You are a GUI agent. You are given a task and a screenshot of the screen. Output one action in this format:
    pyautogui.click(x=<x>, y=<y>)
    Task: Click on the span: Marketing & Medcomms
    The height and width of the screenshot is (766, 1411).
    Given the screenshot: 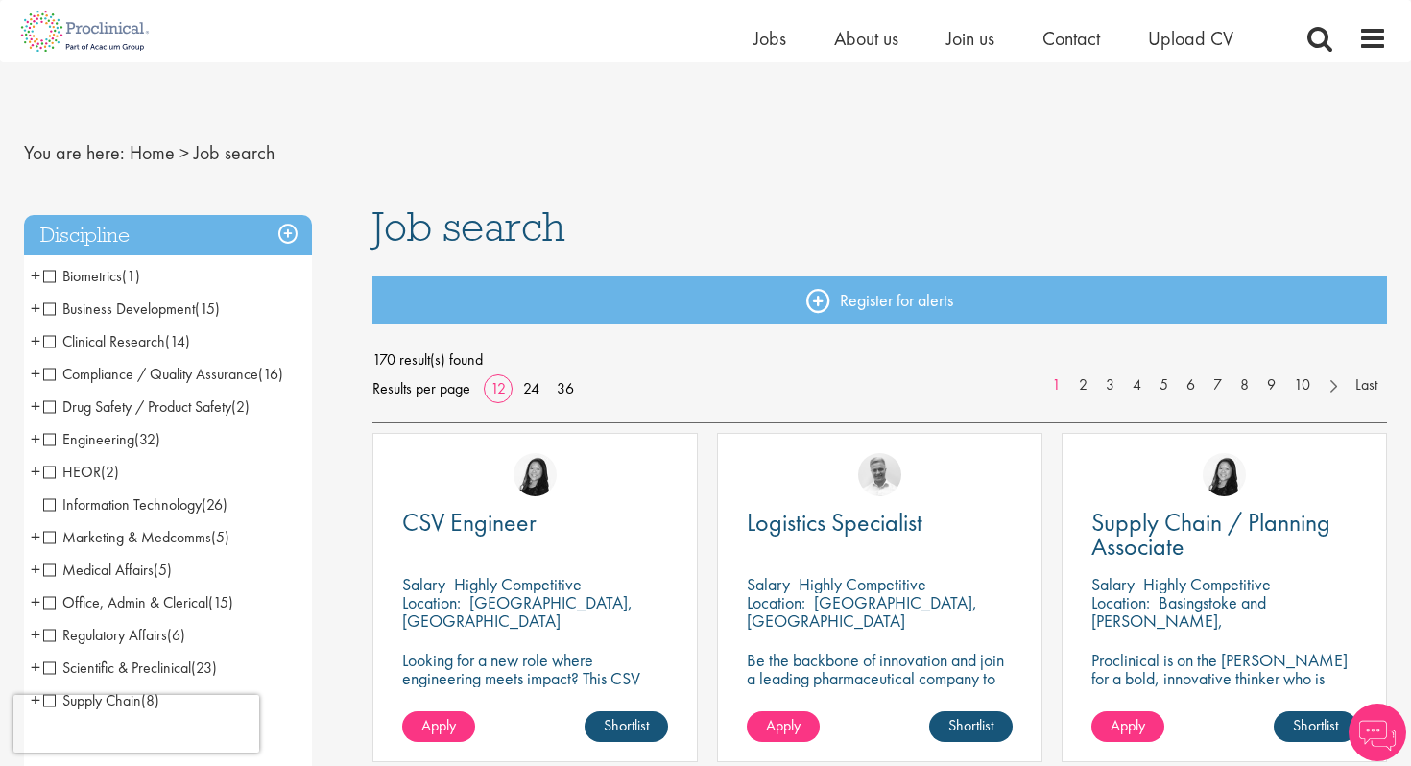 What is the action you would take?
    pyautogui.click(x=127, y=537)
    